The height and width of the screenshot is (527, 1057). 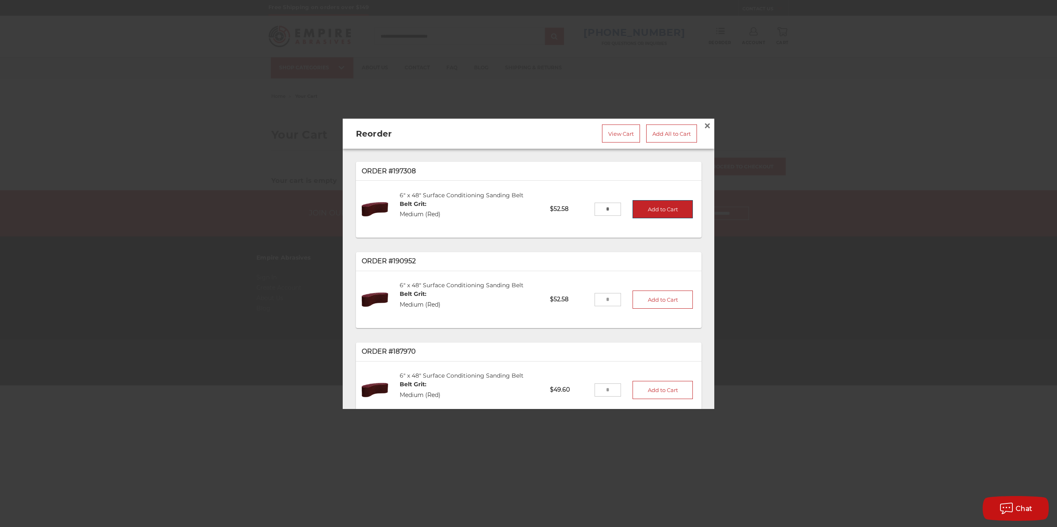 What do you see at coordinates (528, 352) in the screenshot?
I see `p: Order #187970` at bounding box center [528, 352].